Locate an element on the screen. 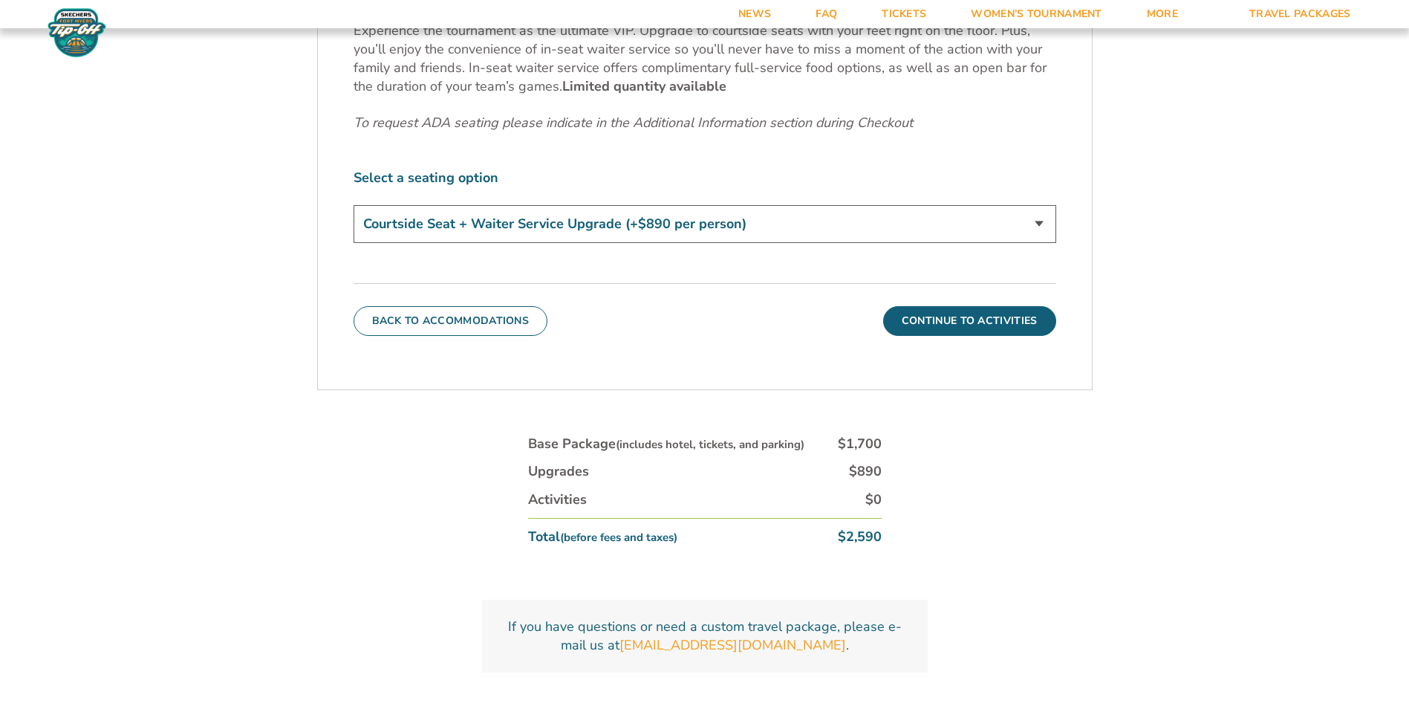 This screenshot has height=709, width=1409. small: (includes hotel, tickets, and parking) is located at coordinates (710, 444).